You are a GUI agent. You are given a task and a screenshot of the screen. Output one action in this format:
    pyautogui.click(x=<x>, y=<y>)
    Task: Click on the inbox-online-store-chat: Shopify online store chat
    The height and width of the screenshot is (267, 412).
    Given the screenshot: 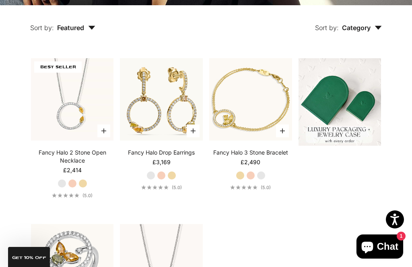 What is the action you would take?
    pyautogui.click(x=380, y=248)
    